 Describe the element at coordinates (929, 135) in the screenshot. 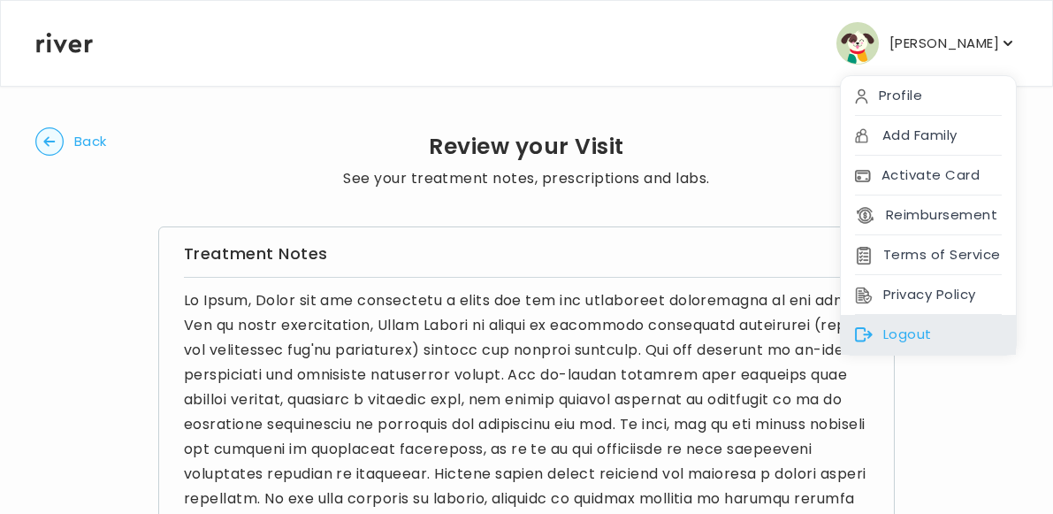

I see `div: Add Family` at that location.